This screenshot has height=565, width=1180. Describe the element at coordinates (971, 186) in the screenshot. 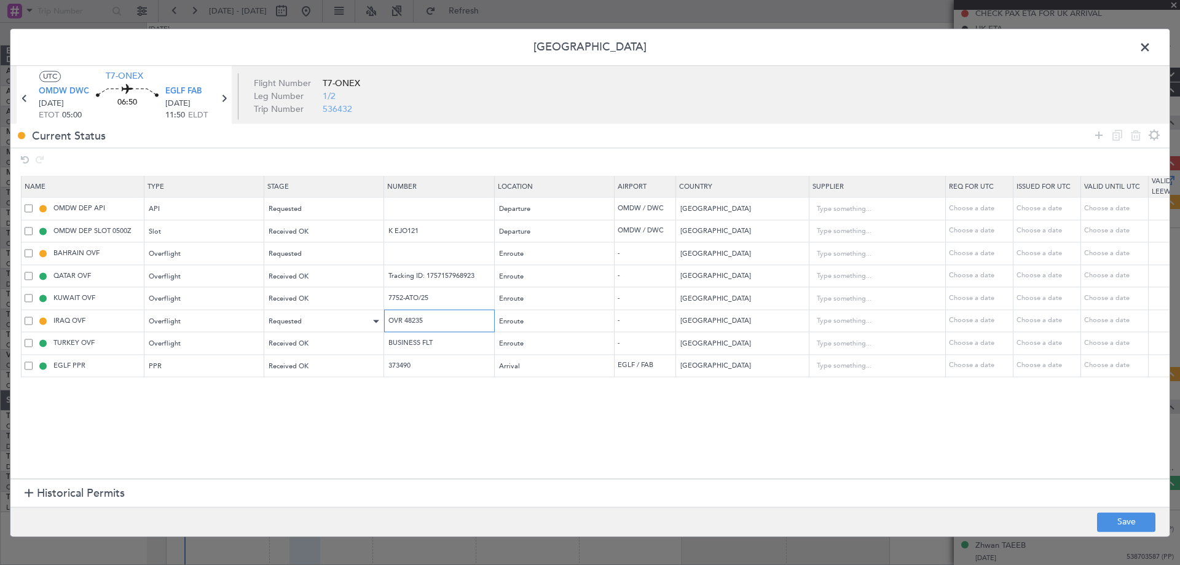

I see `span: Req For Utc` at that location.